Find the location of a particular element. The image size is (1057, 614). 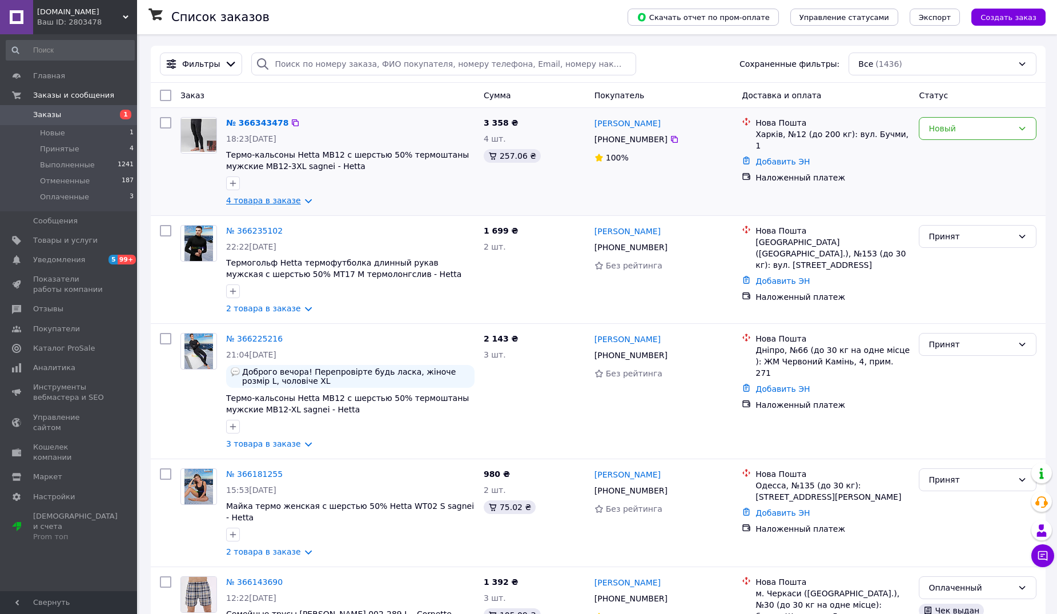

span: Настройки is located at coordinates (54, 497).